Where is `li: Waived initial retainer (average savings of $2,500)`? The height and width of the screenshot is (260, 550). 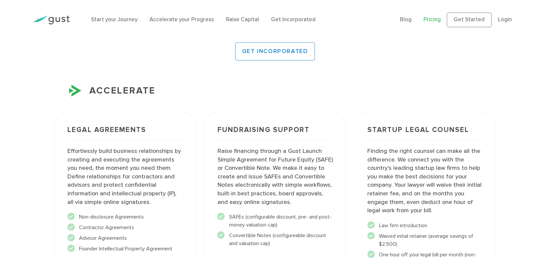
li: Waived initial retainer (average savings of $2,500) is located at coordinates (425, 240).